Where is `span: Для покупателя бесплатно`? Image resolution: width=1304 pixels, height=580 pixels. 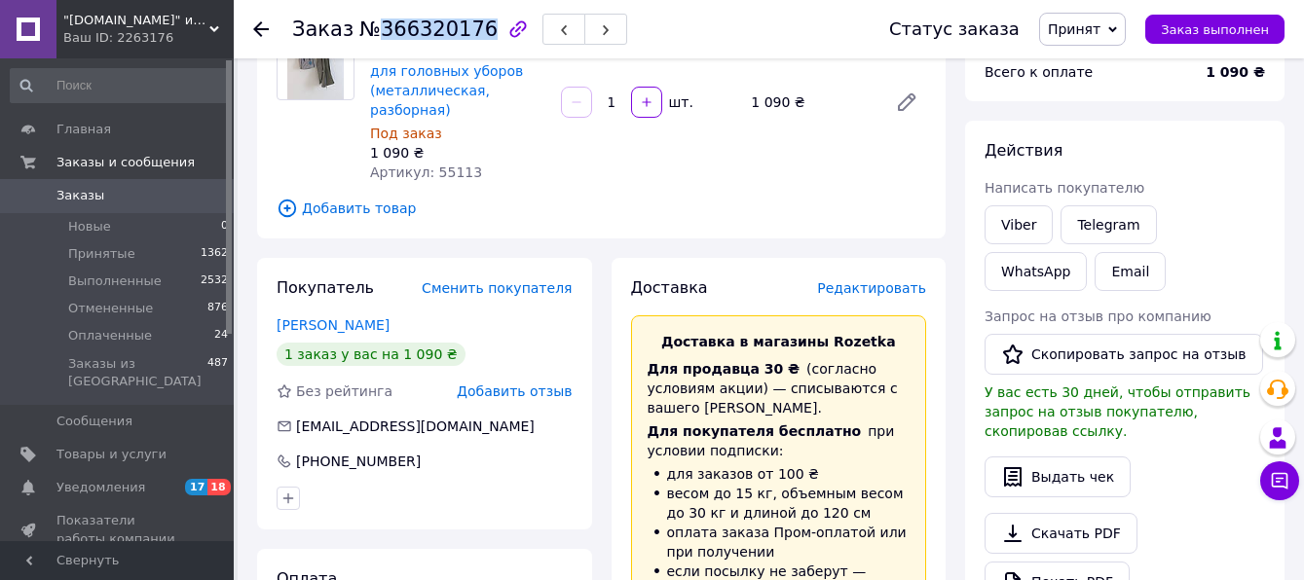 span: Для покупателя бесплатно is located at coordinates (755, 431).